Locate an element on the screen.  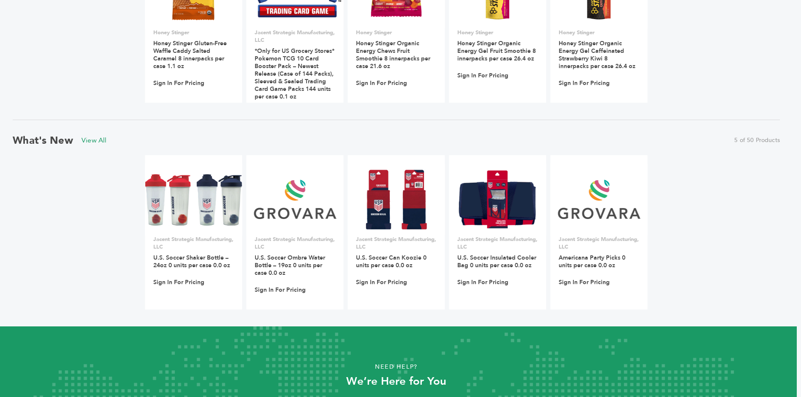
p: Need Help? is located at coordinates (396, 367).